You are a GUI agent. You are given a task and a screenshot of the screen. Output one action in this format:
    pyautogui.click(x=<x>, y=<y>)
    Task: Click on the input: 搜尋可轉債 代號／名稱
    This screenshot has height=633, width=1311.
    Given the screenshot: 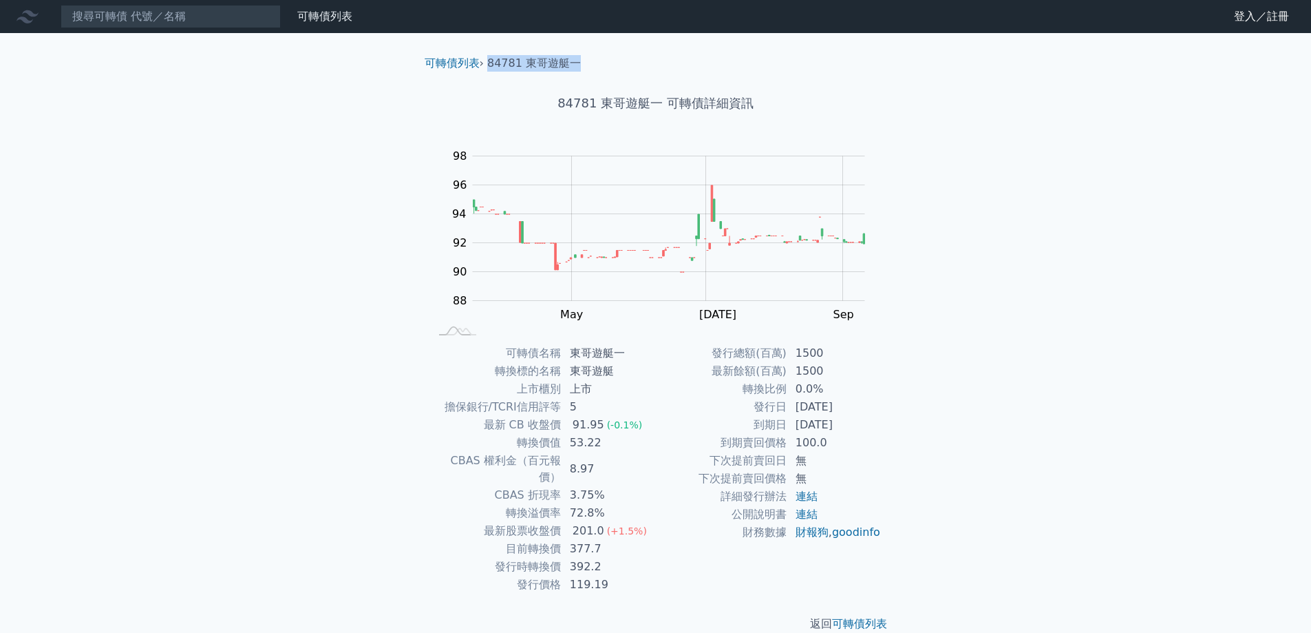 What is the action you would take?
    pyautogui.click(x=171, y=17)
    